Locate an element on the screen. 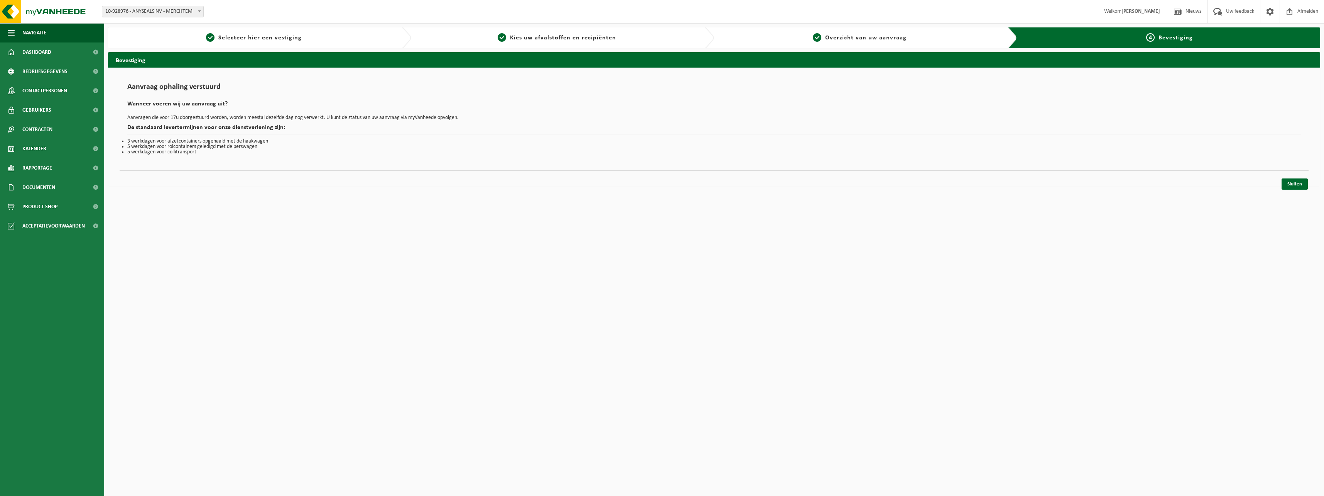 This screenshot has width=1324, height=496. span: 2 is located at coordinates (502, 37).